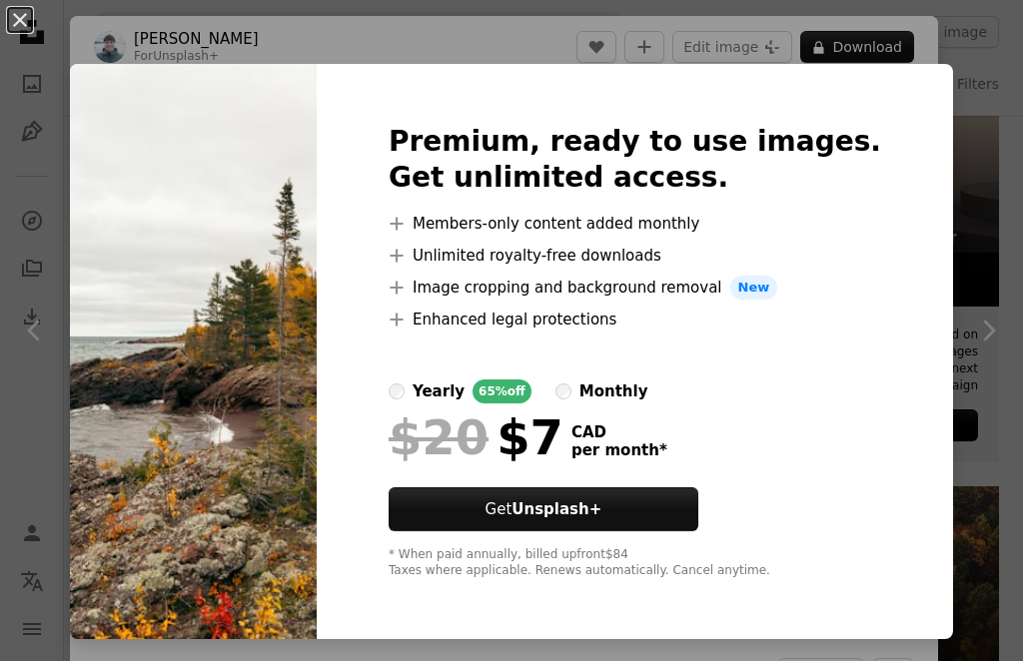 Image resolution: width=1023 pixels, height=661 pixels. What do you see at coordinates (634, 563) in the screenshot?
I see `div: * When paid annually, billed upfront $84 Taxes where applicable. Renews automatically. Cancel any...` at bounding box center [634, 563].